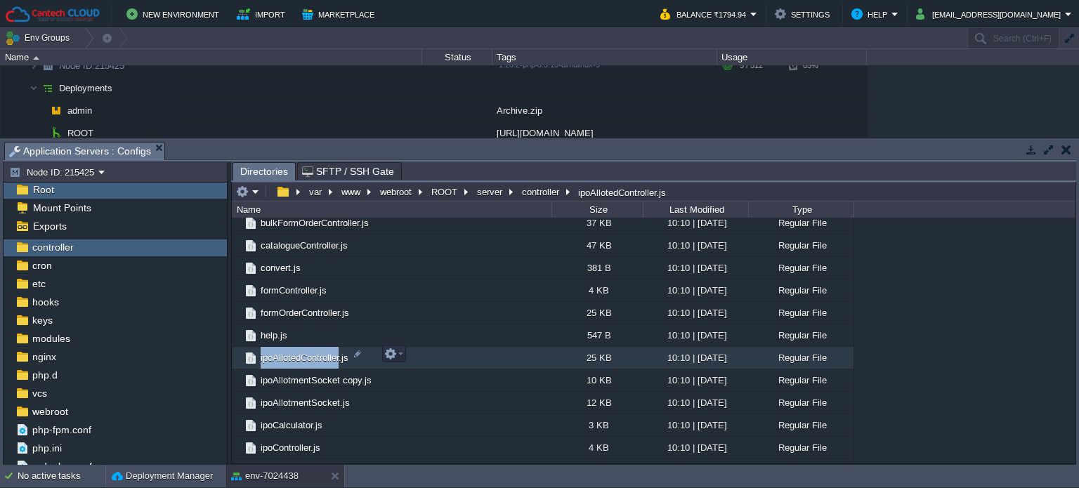 This screenshot has height=488, width=1079. What do you see at coordinates (44, 357) in the screenshot?
I see `span: nginx` at bounding box center [44, 357].